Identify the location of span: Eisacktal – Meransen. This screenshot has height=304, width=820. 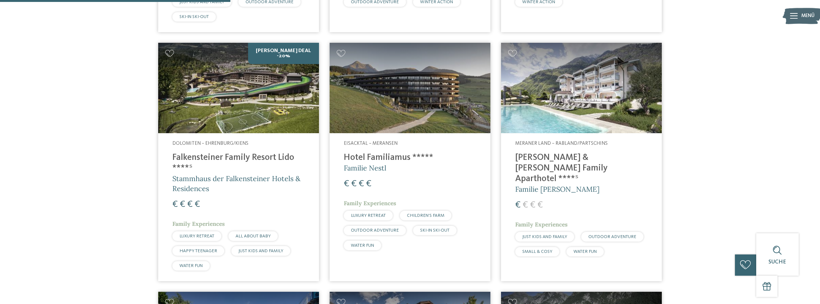
(370, 144).